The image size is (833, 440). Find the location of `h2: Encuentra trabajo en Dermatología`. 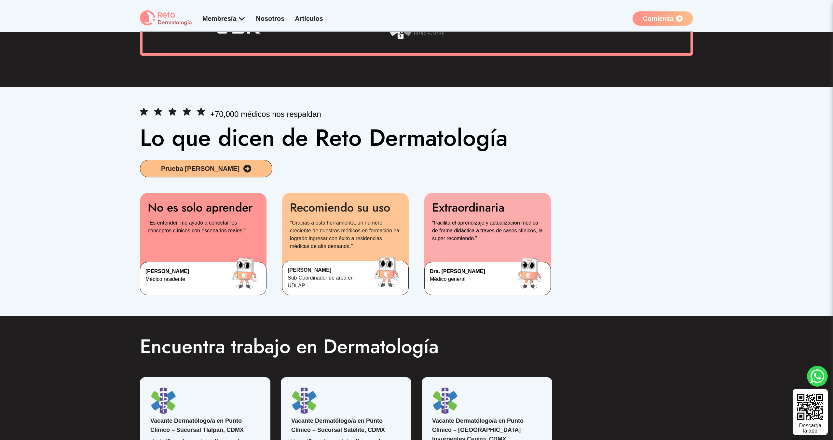

h2: Encuentra trabajo en Dermatología is located at coordinates (417, 347).